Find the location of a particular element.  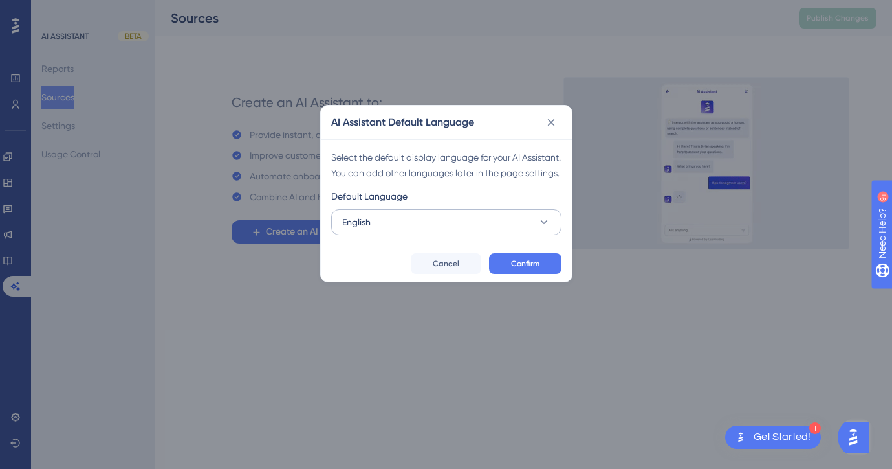

div: 9+ is located at coordinates (92, 12).